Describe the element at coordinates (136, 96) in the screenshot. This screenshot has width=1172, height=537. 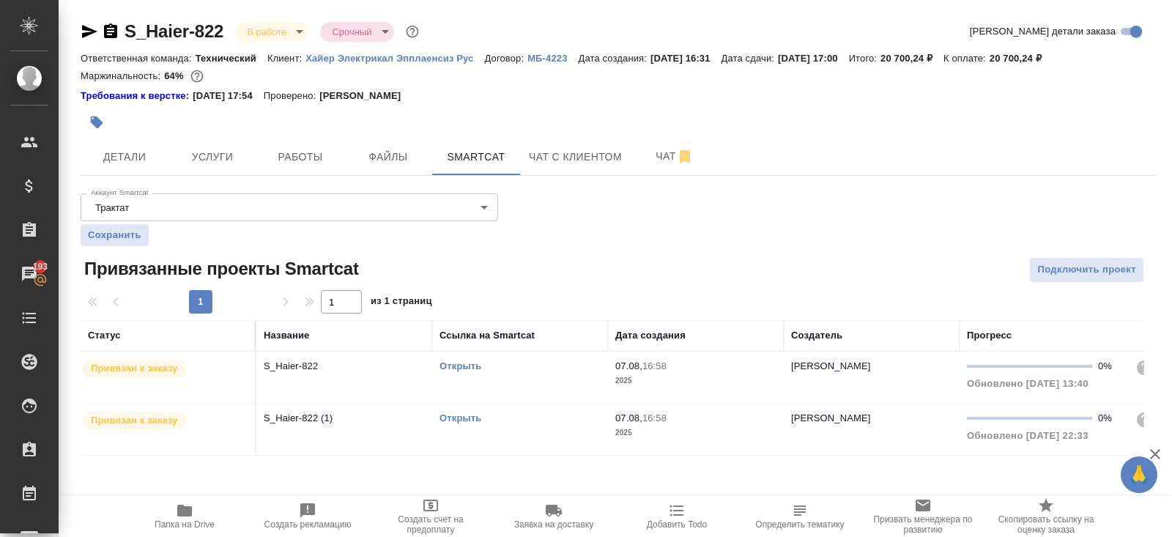
I see `div: Нажми, чтобы открыть папку с инструкцией` at that location.